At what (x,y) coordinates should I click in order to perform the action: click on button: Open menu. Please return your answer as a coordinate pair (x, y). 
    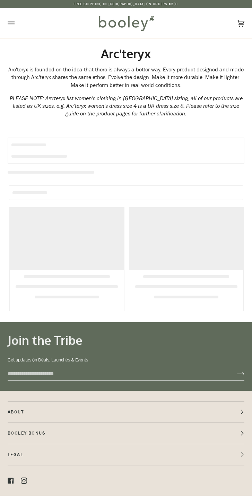
    Looking at the image, I should click on (18, 23).